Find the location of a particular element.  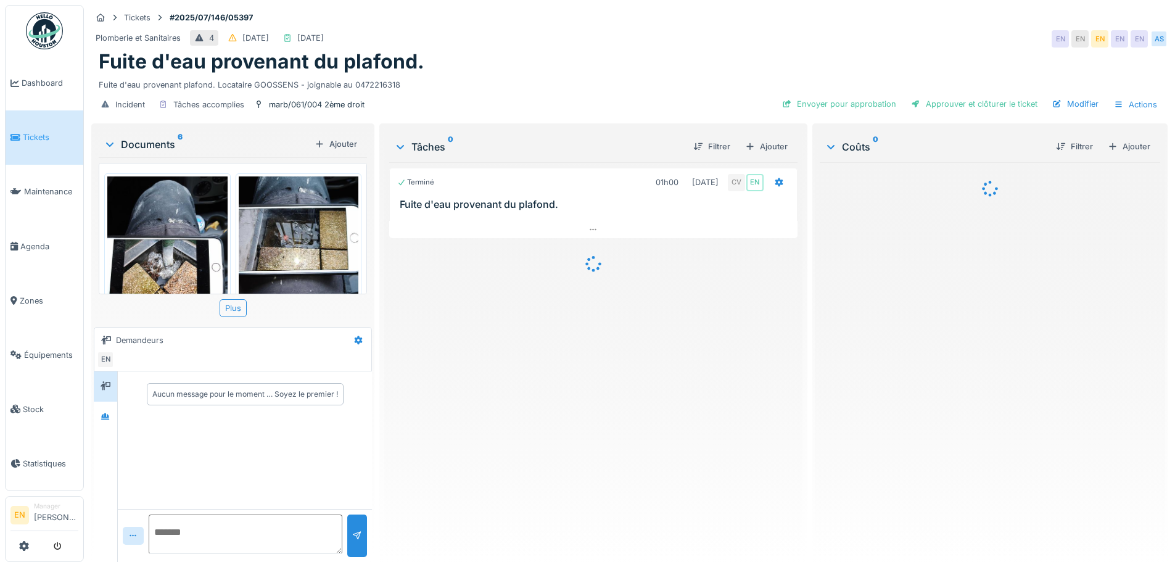

div: Modifier is located at coordinates (1075, 104).